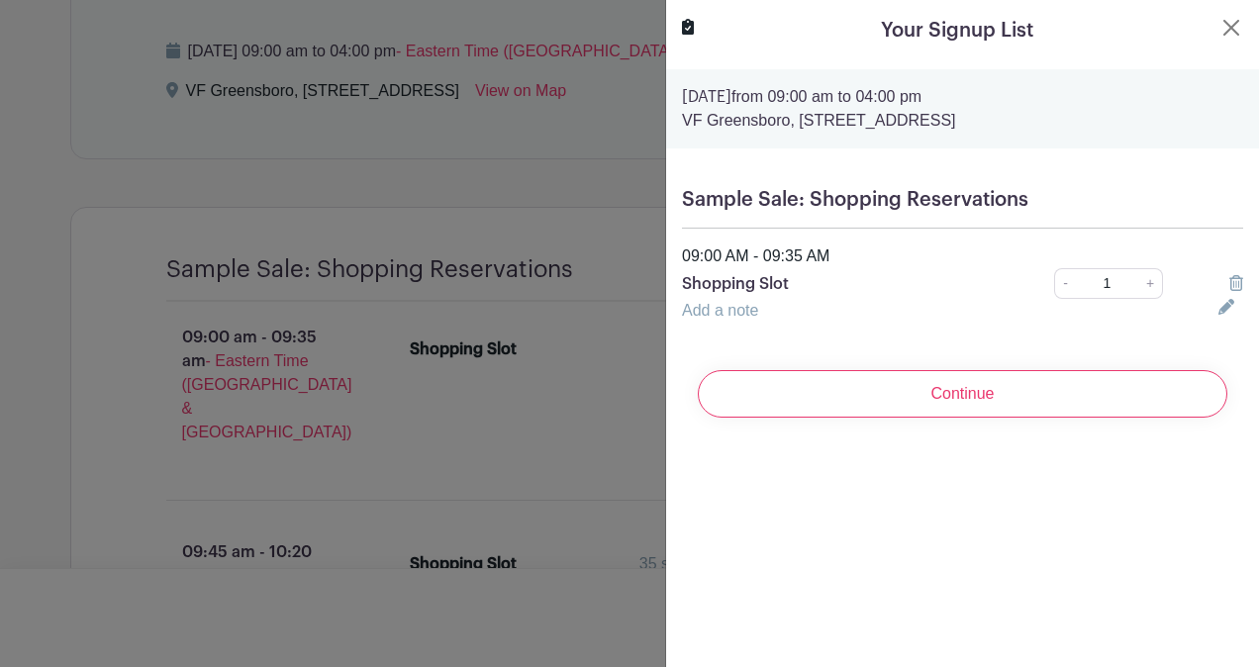 The image size is (1259, 667). Describe the element at coordinates (1231, 28) in the screenshot. I see `button: Close` at that location.